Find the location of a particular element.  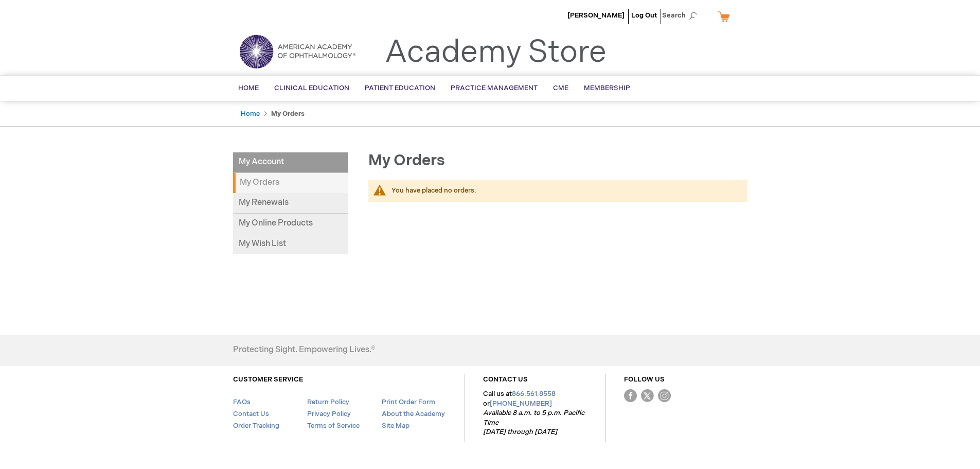

a: Terms of Service is located at coordinates (333, 425).